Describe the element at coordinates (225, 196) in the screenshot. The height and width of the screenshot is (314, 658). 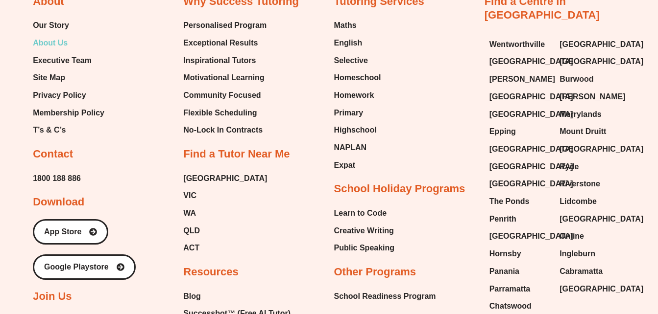
I see `a: VIC` at that location.